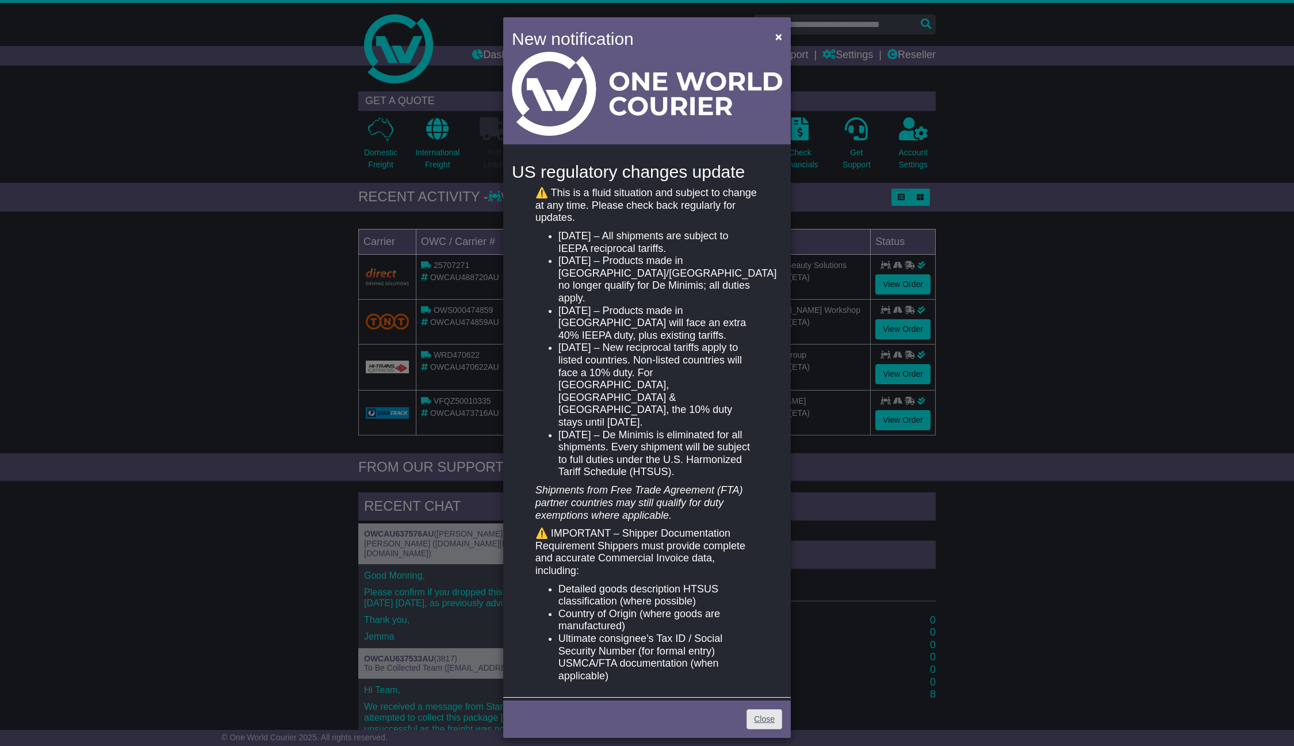 This screenshot has height=746, width=1294. I want to click on a: Close, so click(764, 719).